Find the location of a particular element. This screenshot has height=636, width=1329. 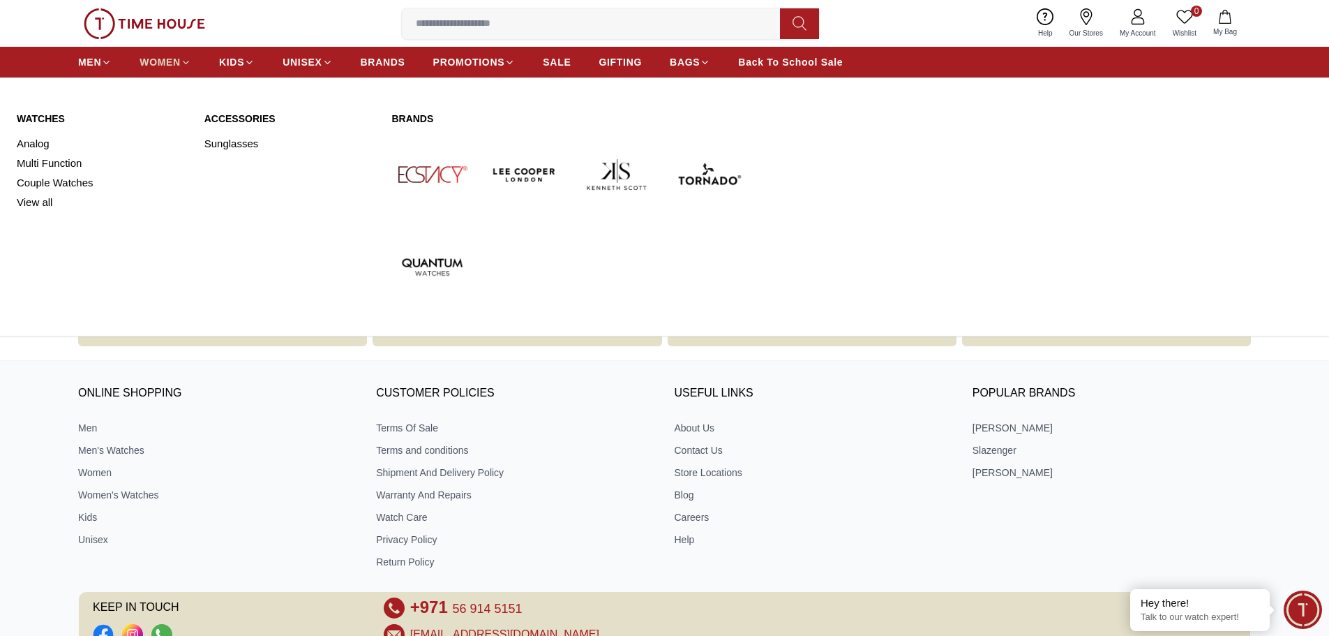

a: 0Wishlist is located at coordinates (1185, 23).